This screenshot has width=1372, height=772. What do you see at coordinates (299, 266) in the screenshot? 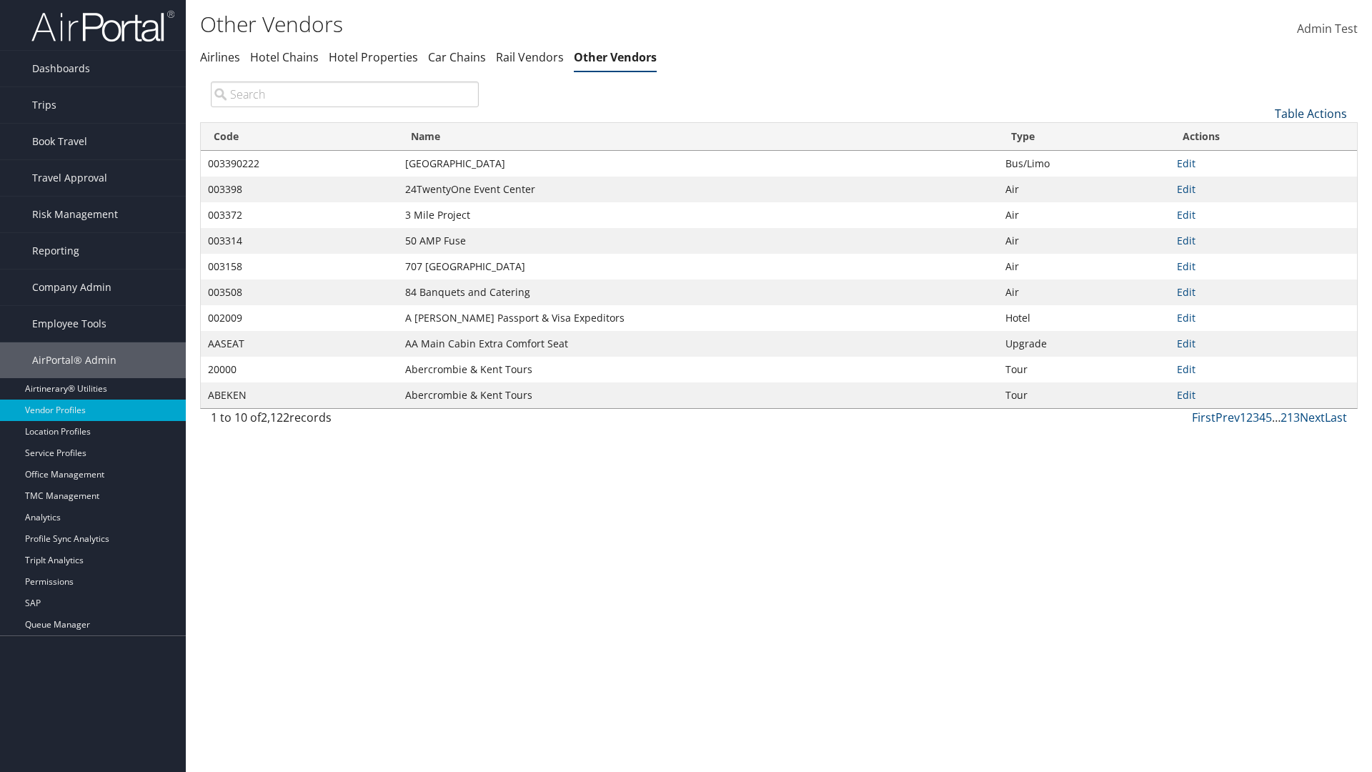
I see `td: 003158` at bounding box center [299, 266].